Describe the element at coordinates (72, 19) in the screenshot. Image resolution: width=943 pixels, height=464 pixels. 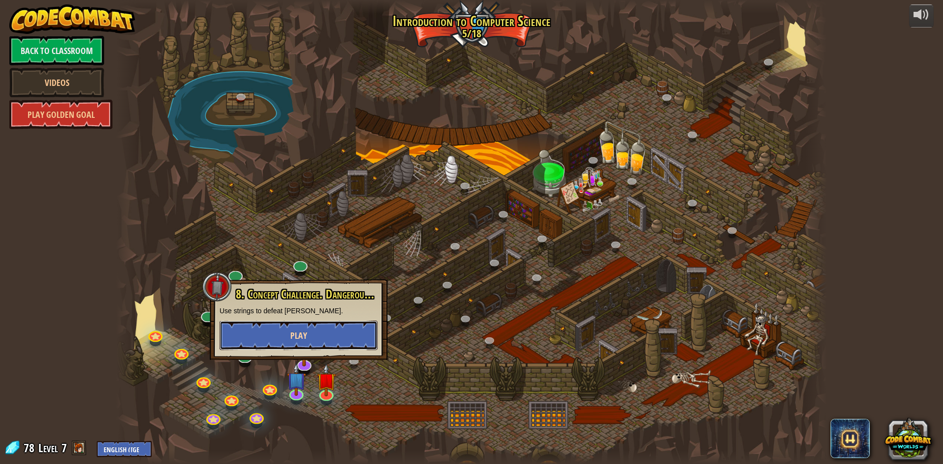
I see `img: CodeCombat - Learn how to code by playing a game` at that location.